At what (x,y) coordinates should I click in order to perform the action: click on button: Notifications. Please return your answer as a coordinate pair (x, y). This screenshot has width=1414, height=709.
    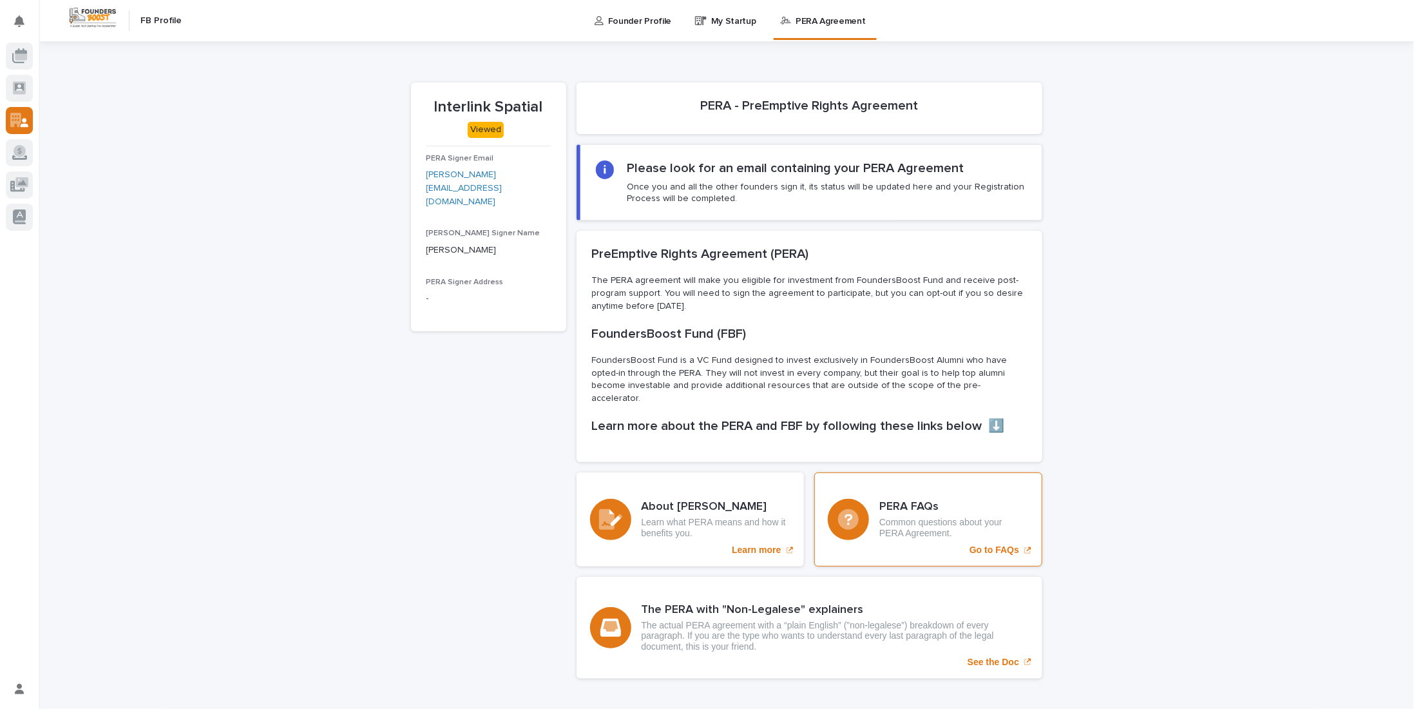
    Looking at the image, I should click on (19, 21).